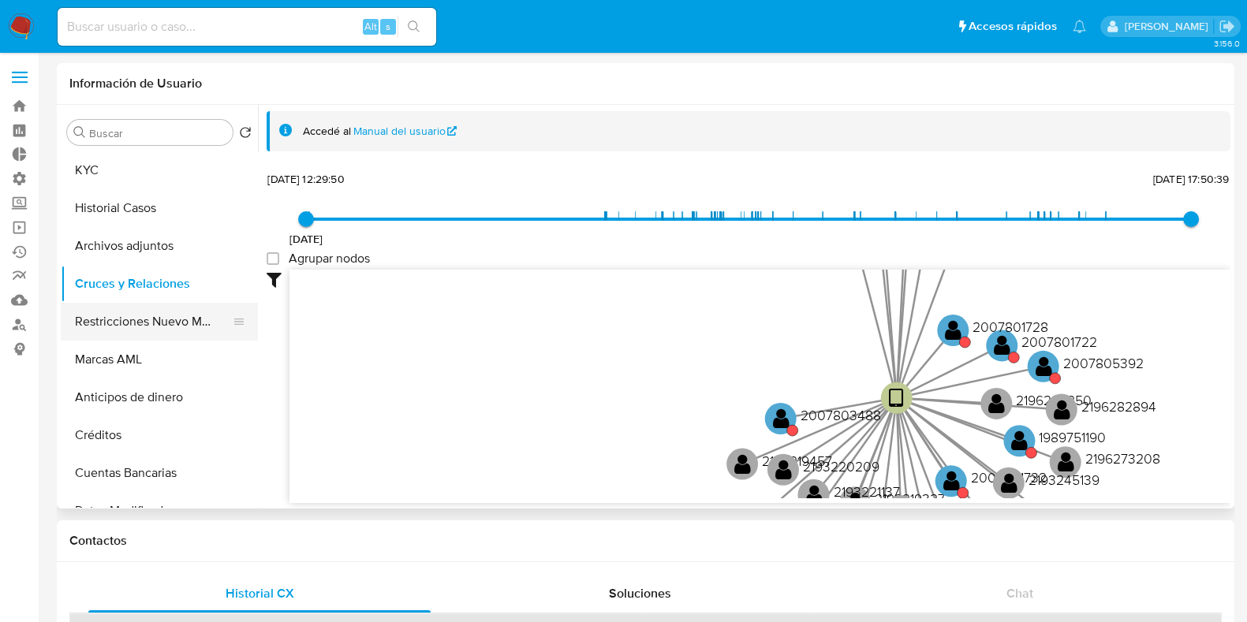 The image size is (1247, 622). I want to click on button: KYC, so click(159, 170).